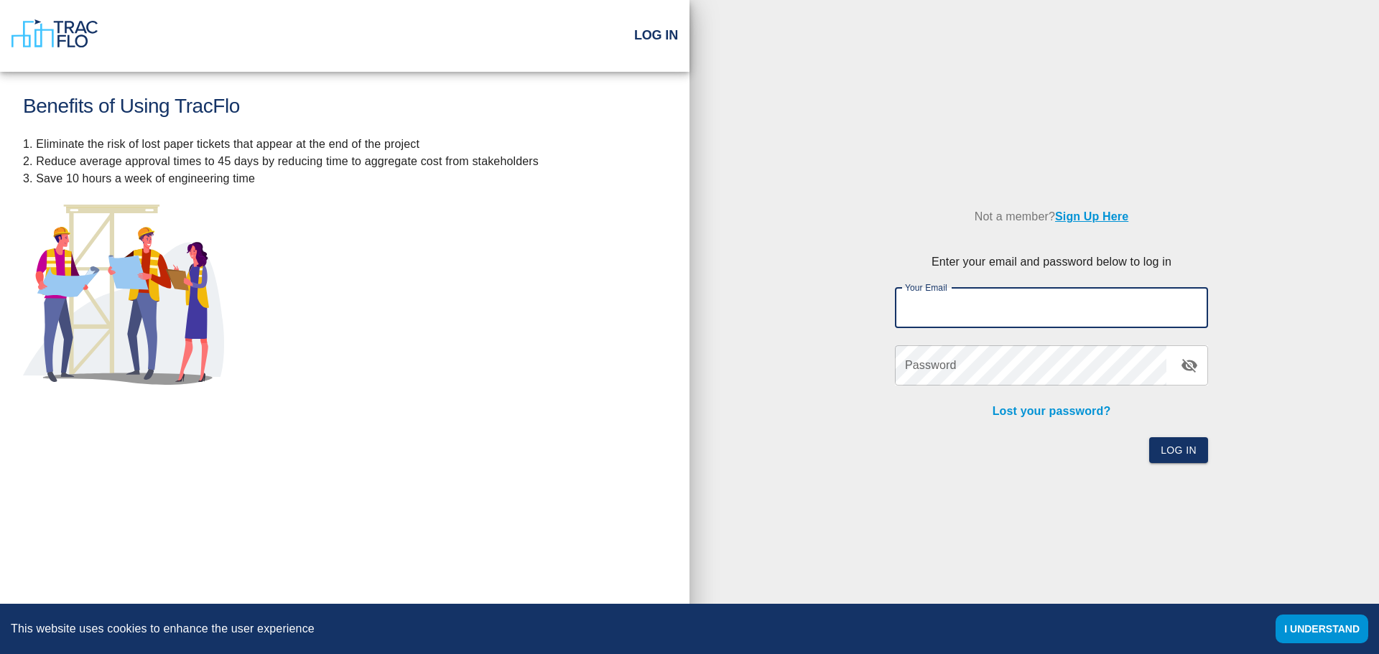 This screenshot has height=654, width=1379. I want to click on p: Not a member?, so click(1052, 217).